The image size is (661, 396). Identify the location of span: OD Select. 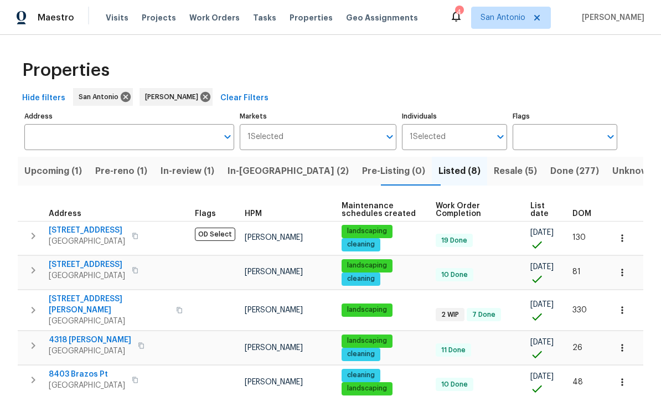
(215, 234).